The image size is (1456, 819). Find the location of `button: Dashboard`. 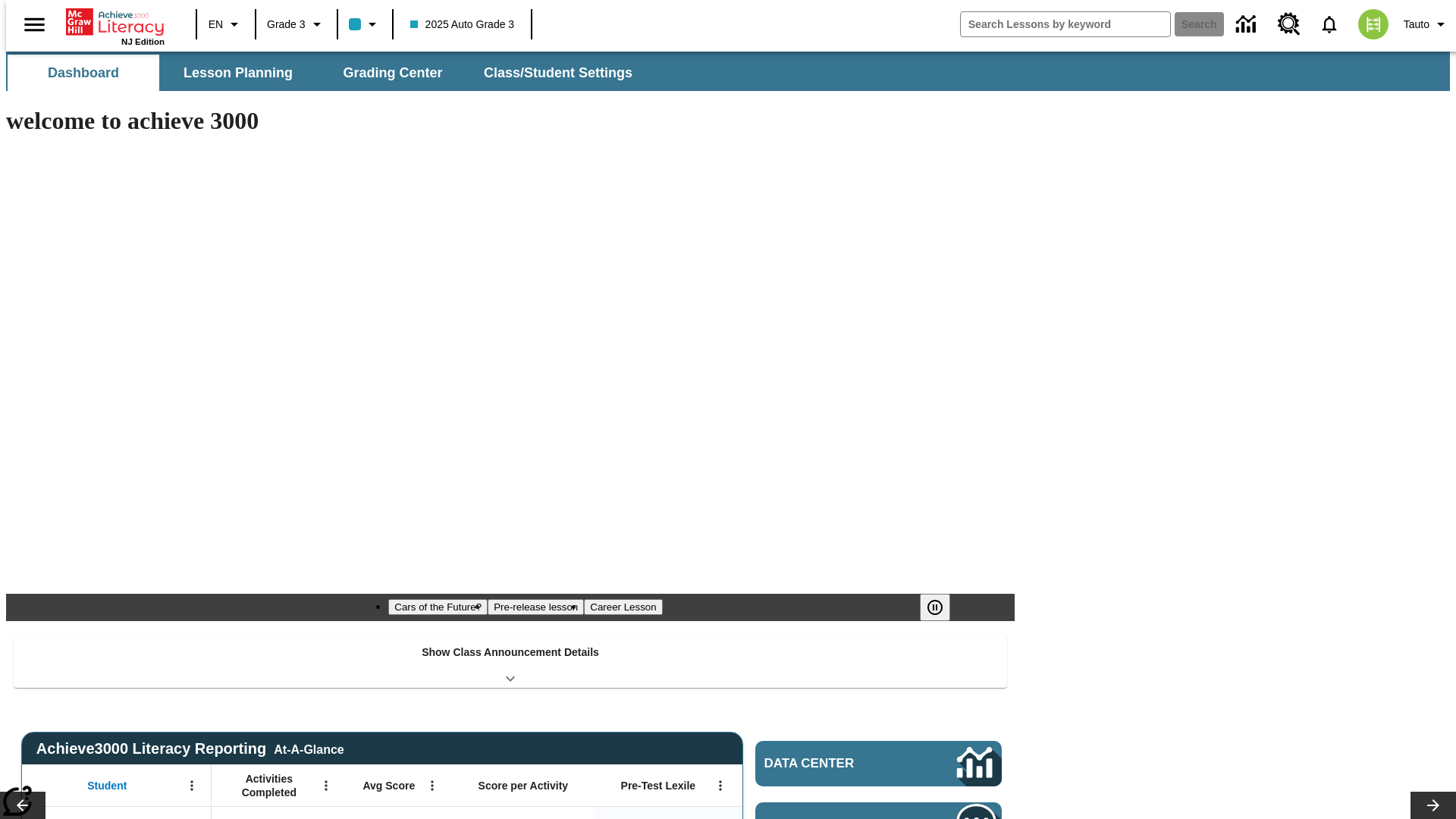

button: Dashboard is located at coordinates (83, 73).